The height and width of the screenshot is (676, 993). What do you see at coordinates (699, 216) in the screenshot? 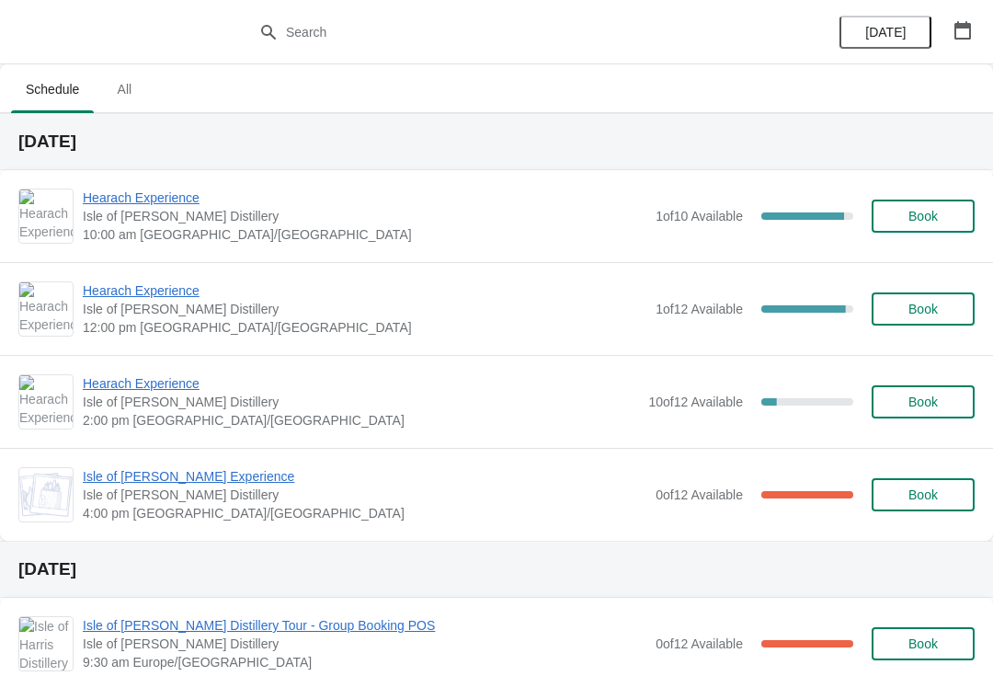
I see `span: 1 of 10 Available` at bounding box center [699, 216].